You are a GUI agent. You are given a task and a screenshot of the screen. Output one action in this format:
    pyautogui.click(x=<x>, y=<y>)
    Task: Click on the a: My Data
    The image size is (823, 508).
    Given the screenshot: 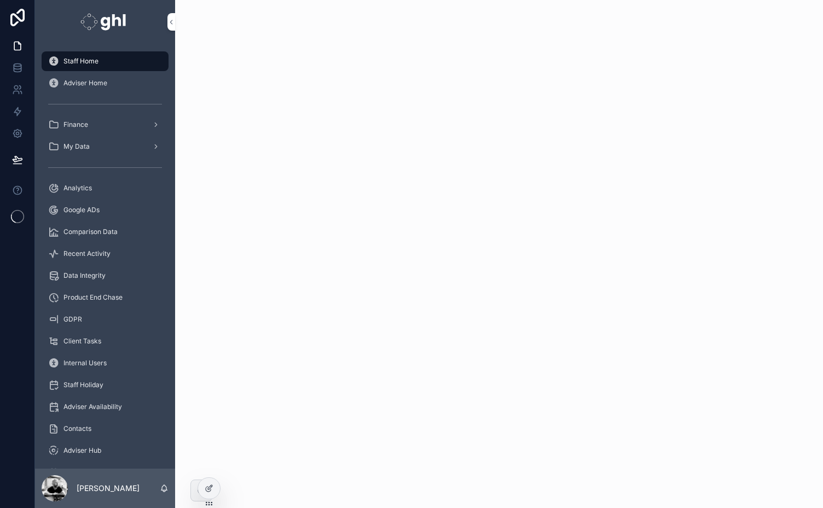 What is the action you would take?
    pyautogui.click(x=105, y=147)
    